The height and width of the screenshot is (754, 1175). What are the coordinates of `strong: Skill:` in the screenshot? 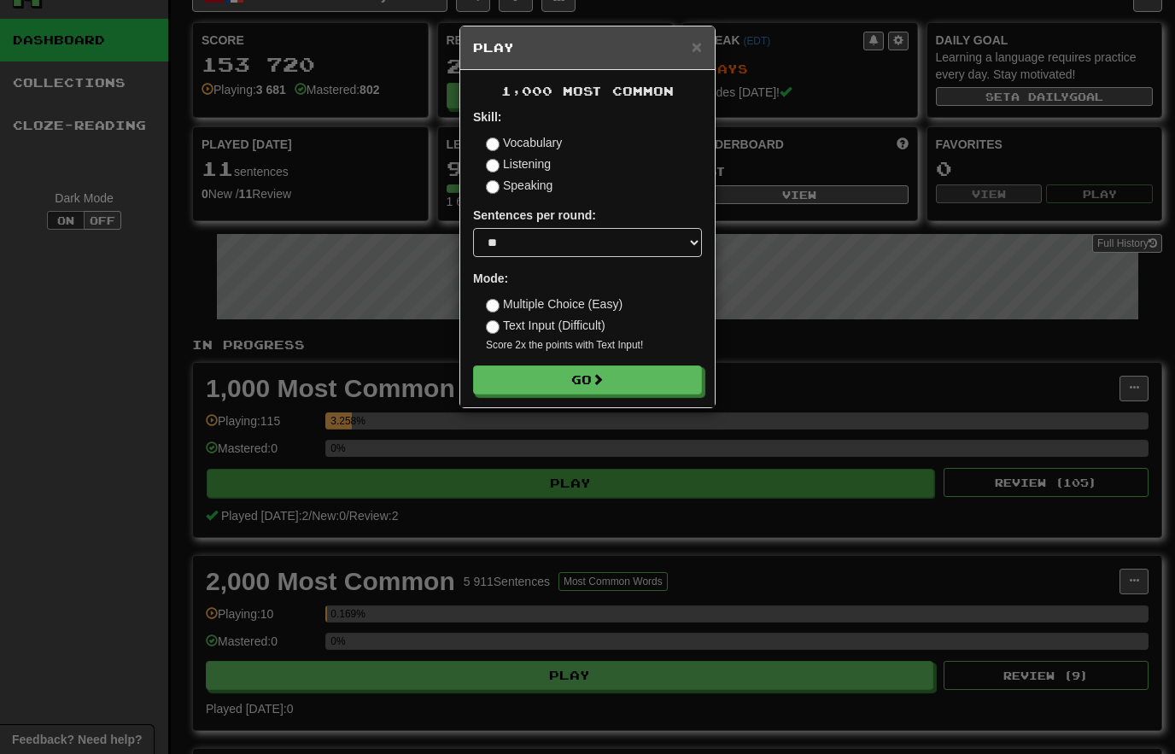 It's located at (487, 117).